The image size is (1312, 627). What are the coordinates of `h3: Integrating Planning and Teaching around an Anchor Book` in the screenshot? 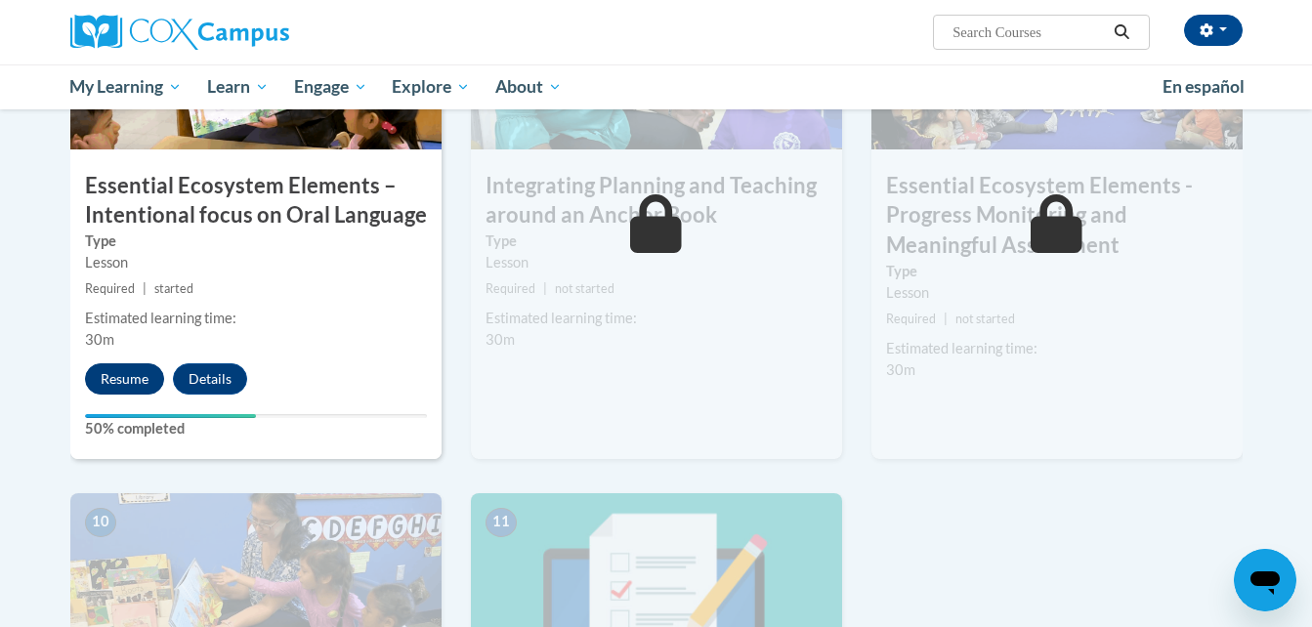 It's located at (656, 201).